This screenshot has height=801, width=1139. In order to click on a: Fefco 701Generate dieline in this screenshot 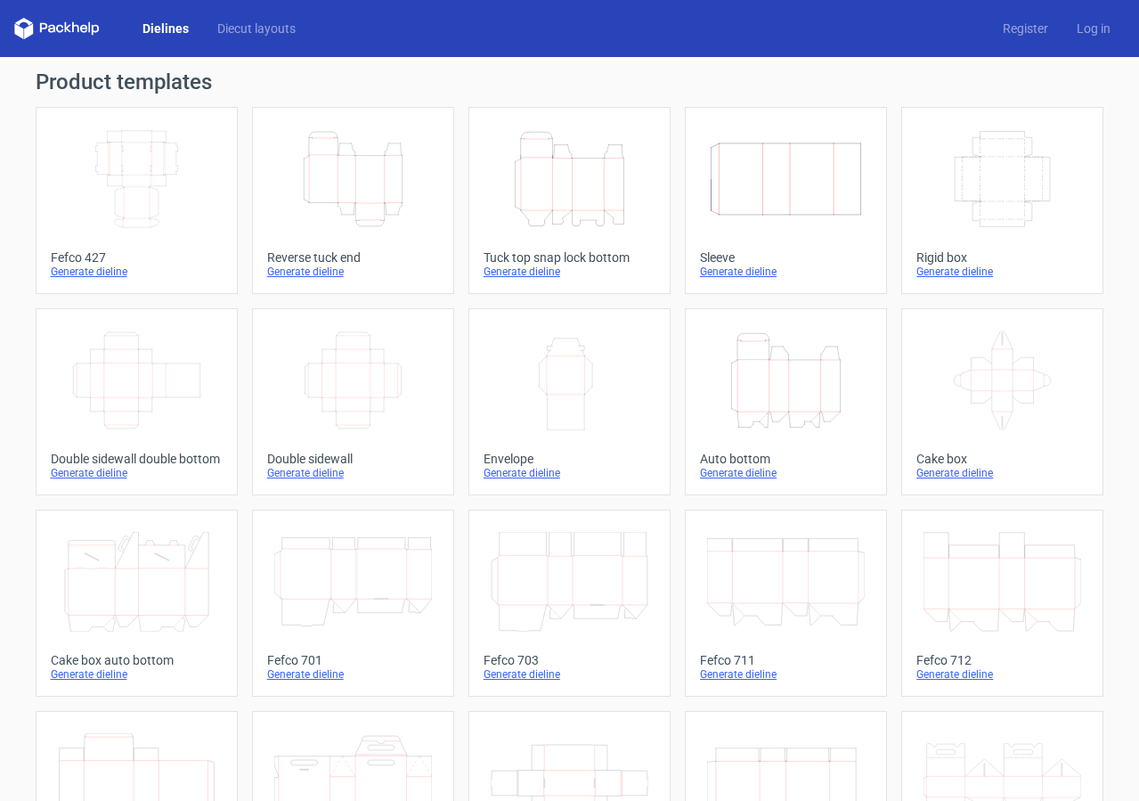, I will do `click(353, 603)`.